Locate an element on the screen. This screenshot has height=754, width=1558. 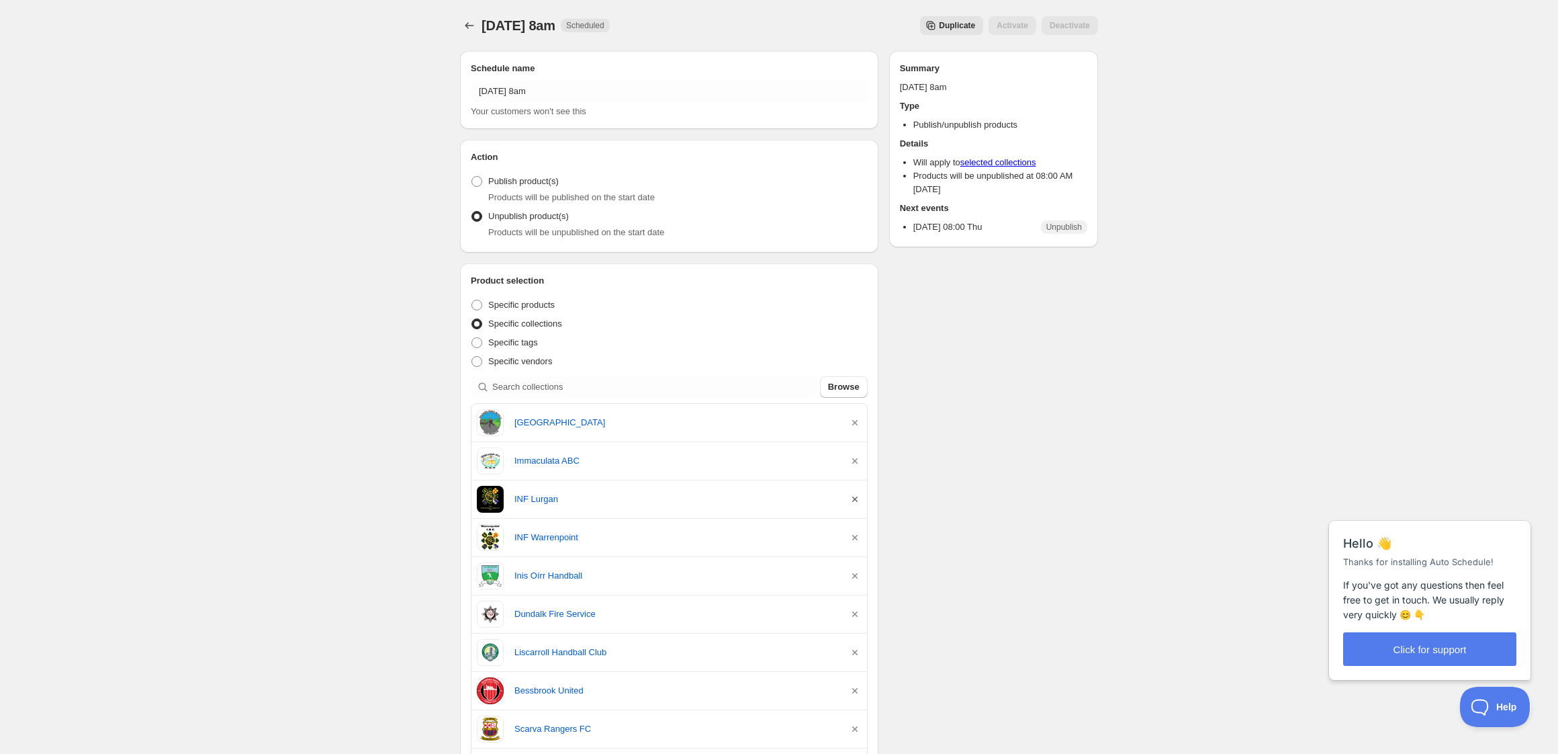
a: Dundalk Fire Service is located at coordinates (676, 614).